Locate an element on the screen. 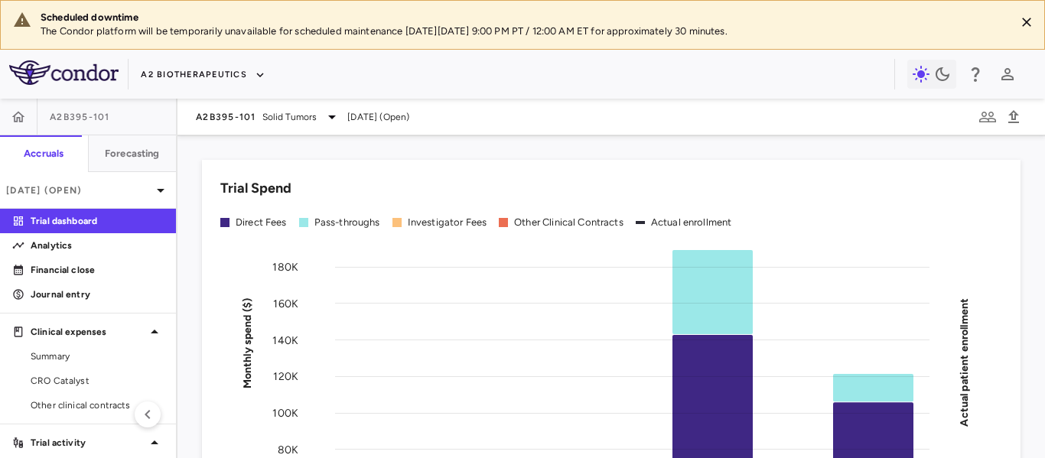 The image size is (1045, 458). img: logo-full-SnFGN8VE.png is located at coordinates (63, 73).